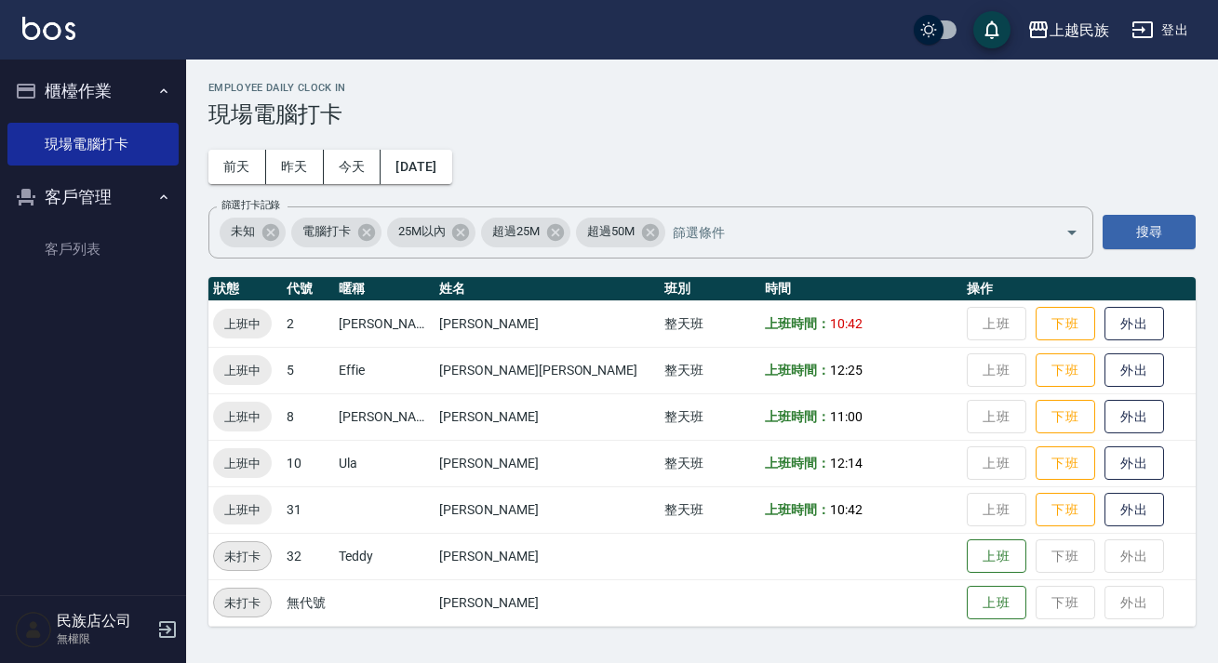 The image size is (1218, 663). I want to click on span: 未知, so click(243, 232).